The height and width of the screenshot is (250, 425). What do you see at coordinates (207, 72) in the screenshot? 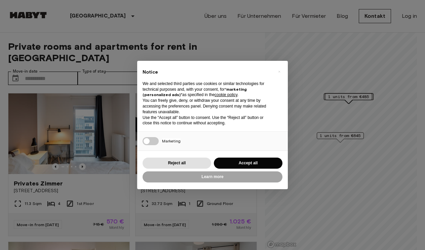
I see `h2: Notice` at bounding box center [207, 72].